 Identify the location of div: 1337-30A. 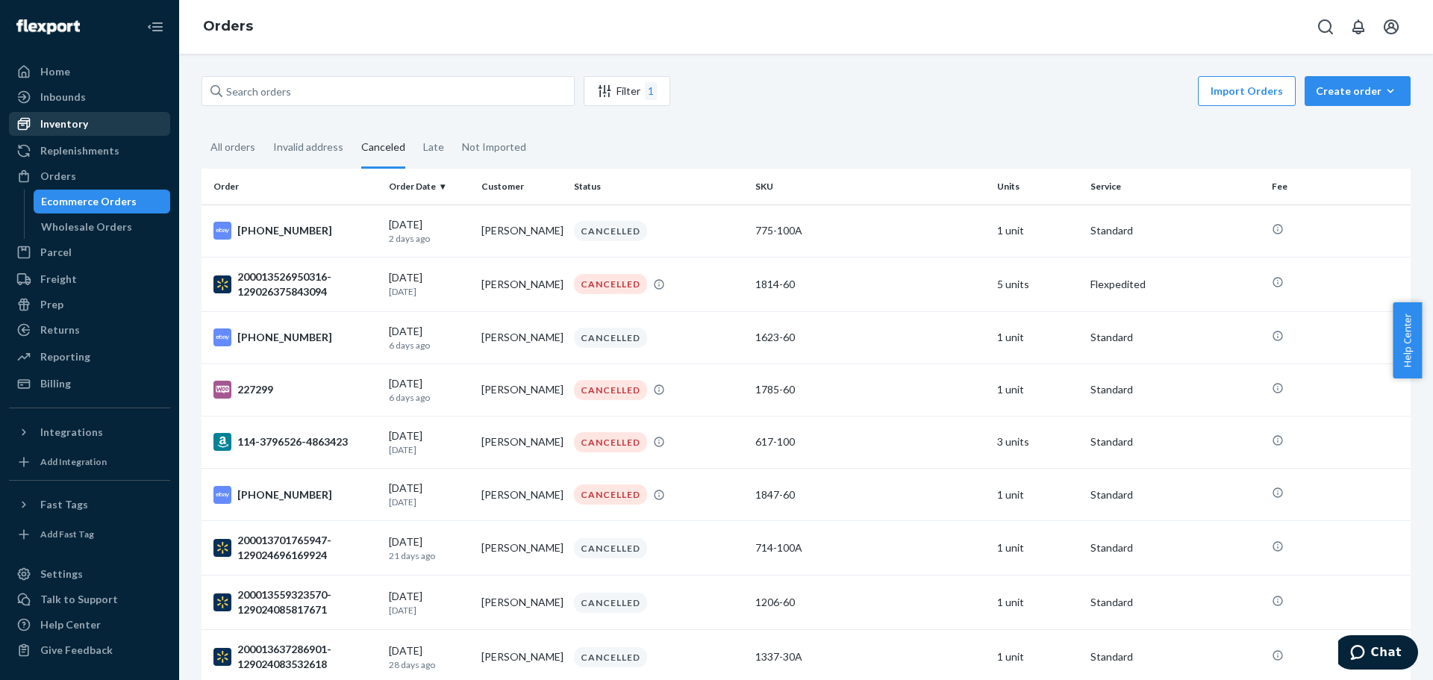
(870, 657).